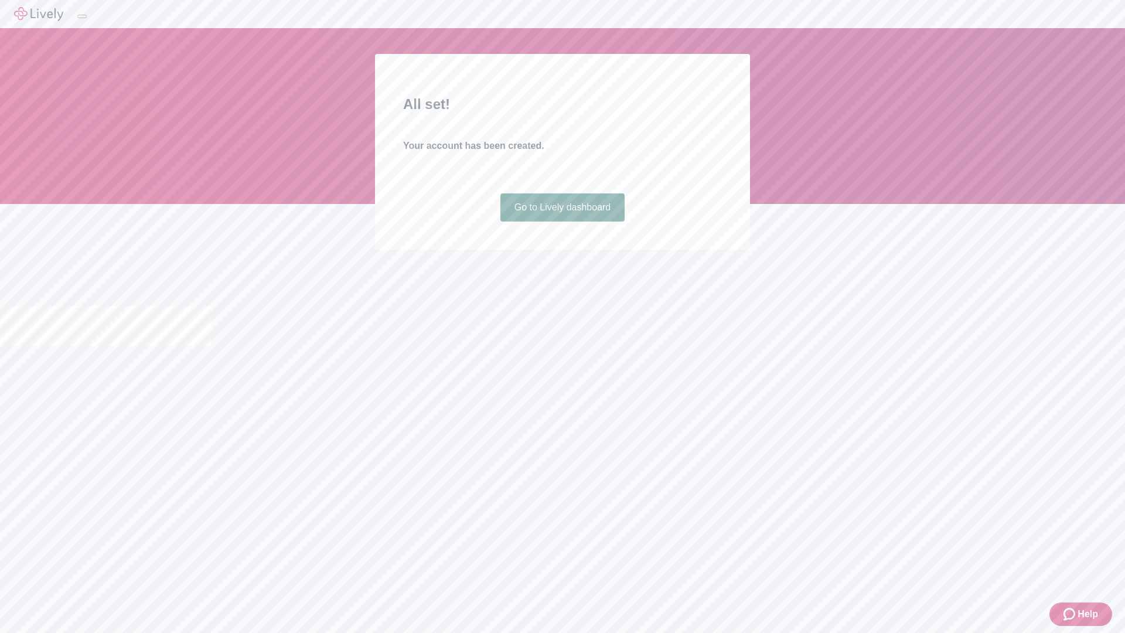  What do you see at coordinates (39, 14) in the screenshot?
I see `img: Lively` at bounding box center [39, 14].